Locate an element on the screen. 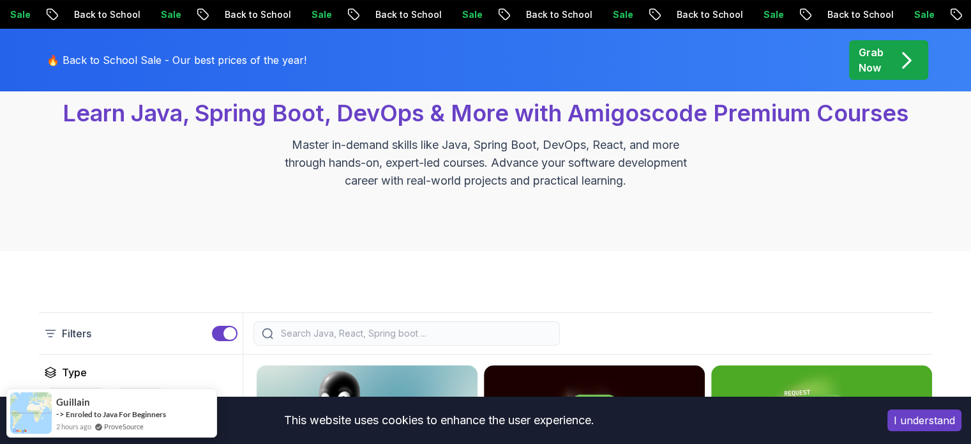 The image size is (971, 444). button: Build is located at coordinates (140, 400).